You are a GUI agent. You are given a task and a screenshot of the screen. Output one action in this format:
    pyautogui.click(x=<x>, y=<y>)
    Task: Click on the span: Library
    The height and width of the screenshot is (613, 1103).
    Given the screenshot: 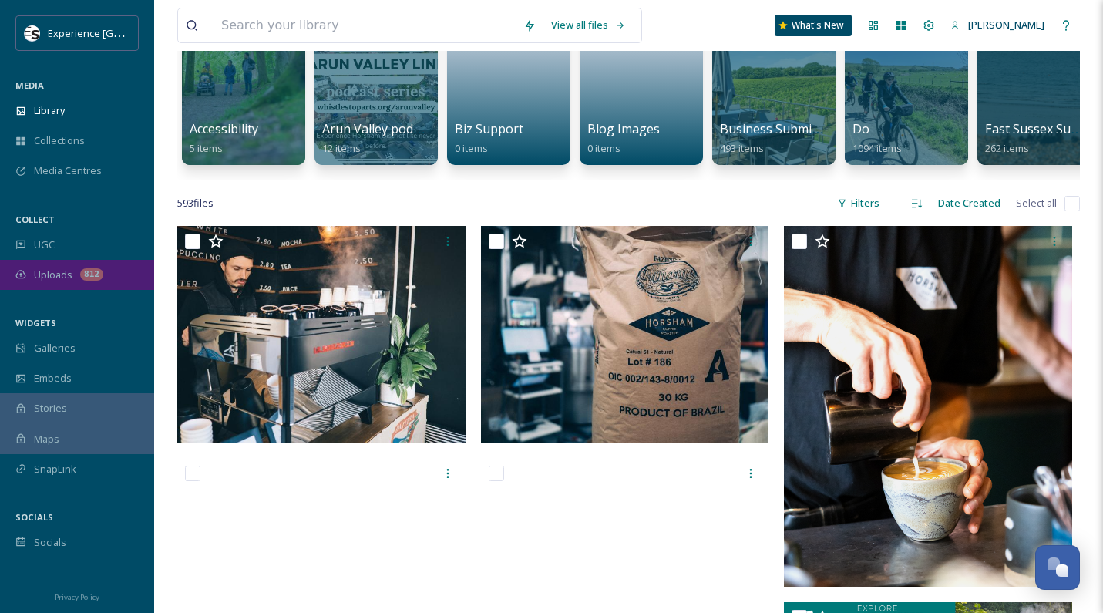 What is the action you would take?
    pyautogui.click(x=49, y=110)
    